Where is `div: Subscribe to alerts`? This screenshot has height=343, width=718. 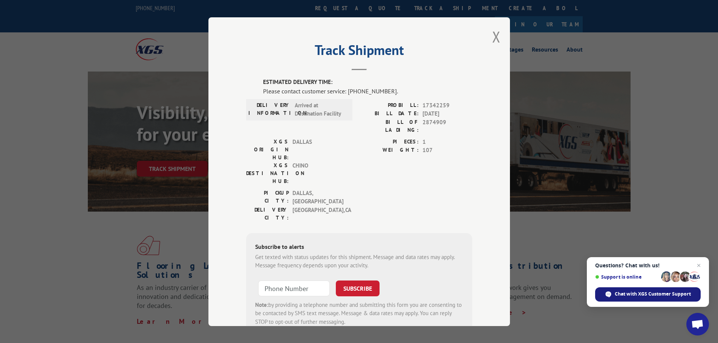 div: Subscribe to alerts is located at coordinates (359, 247).